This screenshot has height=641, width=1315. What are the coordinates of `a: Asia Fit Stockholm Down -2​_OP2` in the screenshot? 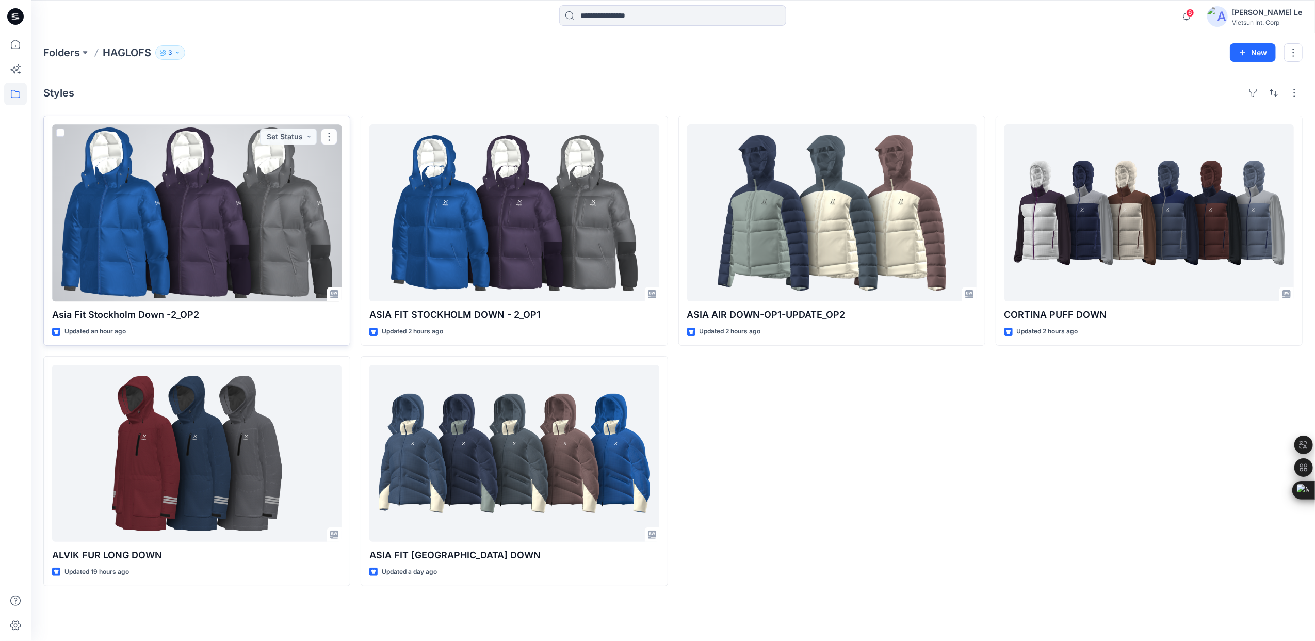 It's located at (197, 213).